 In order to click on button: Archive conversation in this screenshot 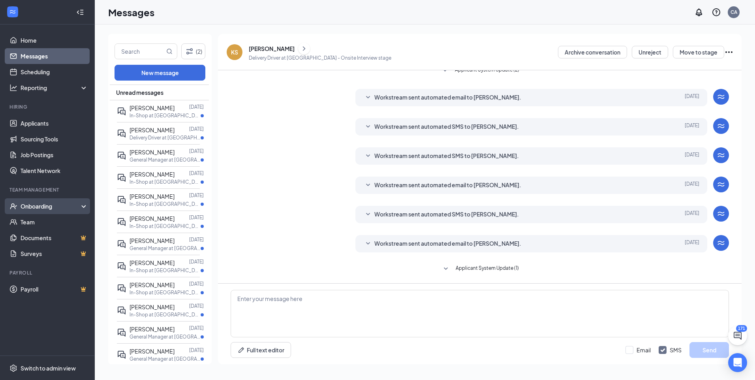, I will do `click(592, 52)`.